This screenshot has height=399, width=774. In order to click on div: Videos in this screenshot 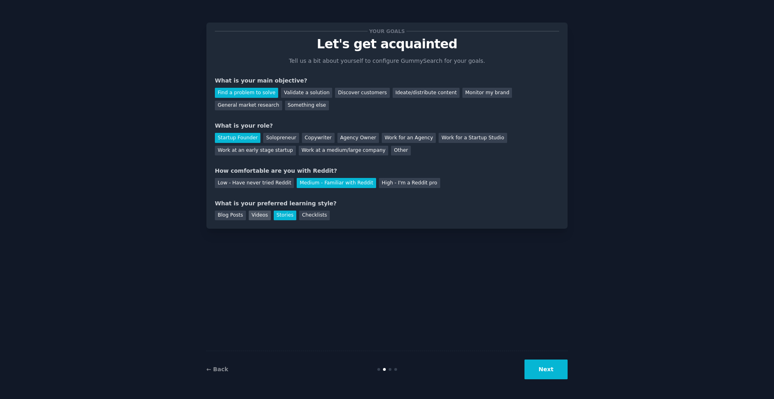, I will do `click(260, 216)`.